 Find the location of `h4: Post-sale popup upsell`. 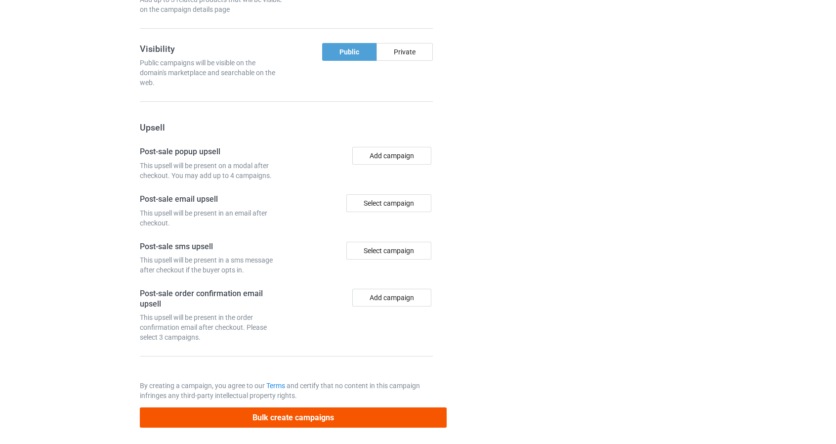

h4: Post-sale popup upsell is located at coordinates (211, 152).